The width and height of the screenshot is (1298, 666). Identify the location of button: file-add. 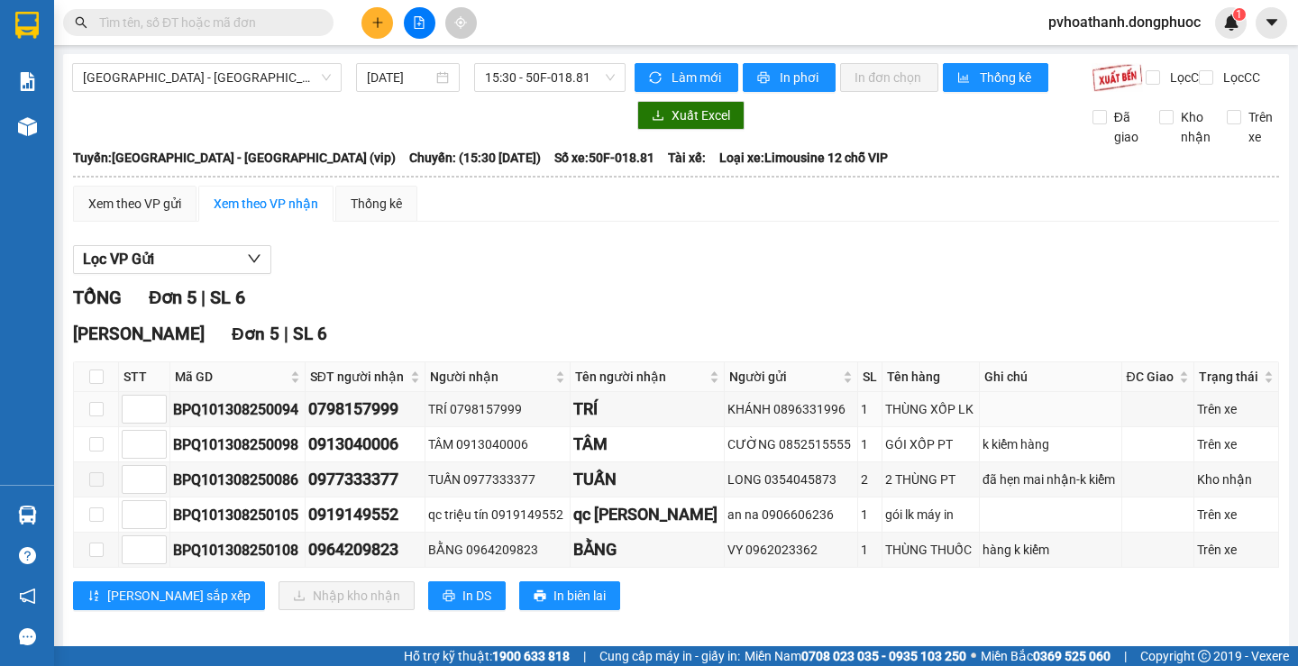
(419, 23).